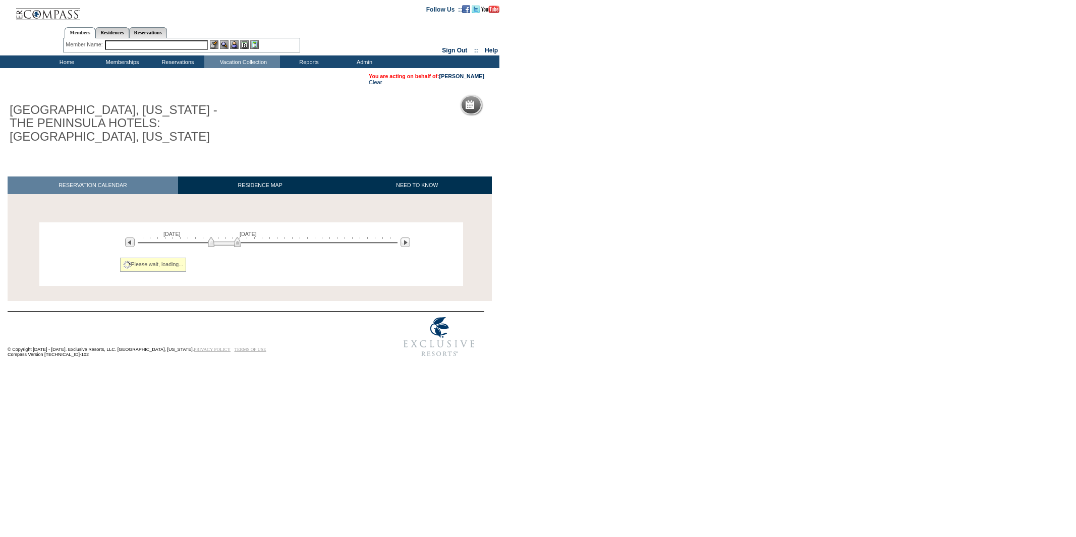  Describe the element at coordinates (490, 9) in the screenshot. I see `a: Subscribe to our YouTube Channel` at that location.